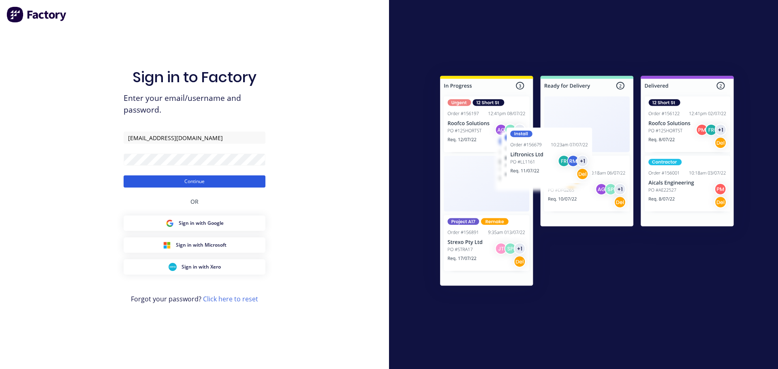 The image size is (778, 369). Describe the element at coordinates (167, 245) in the screenshot. I see `img: Microsoft Sign in` at that location.